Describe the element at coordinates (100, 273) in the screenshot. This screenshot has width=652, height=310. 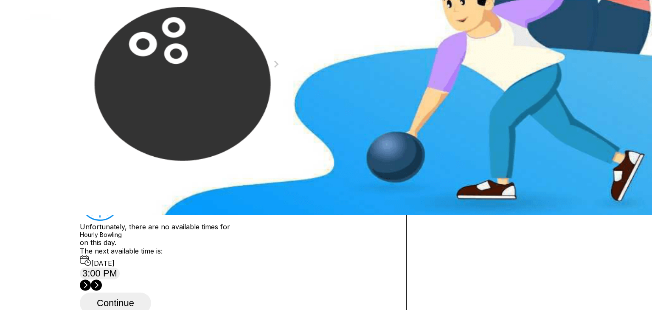
I see `button: 3:00 PM` at that location.